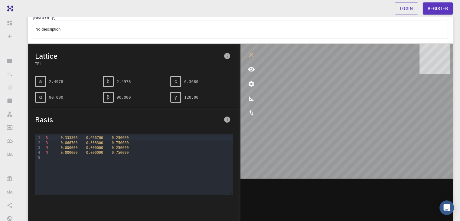 Image resolution: width=460 pixels, height=221 pixels. I want to click on span: c, so click(176, 81).